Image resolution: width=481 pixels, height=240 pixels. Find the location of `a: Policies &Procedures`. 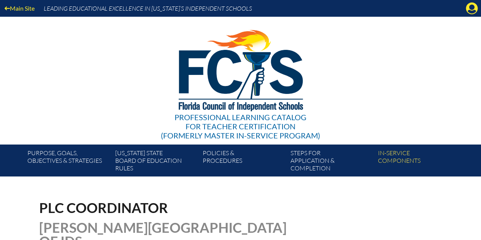

a: Policies &Procedures is located at coordinates (243, 162).